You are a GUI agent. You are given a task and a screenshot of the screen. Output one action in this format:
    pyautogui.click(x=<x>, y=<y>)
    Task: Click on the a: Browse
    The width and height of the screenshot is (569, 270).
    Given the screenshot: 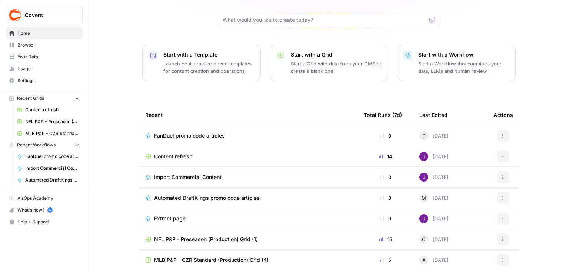 What is the action you would take?
    pyautogui.click(x=44, y=45)
    